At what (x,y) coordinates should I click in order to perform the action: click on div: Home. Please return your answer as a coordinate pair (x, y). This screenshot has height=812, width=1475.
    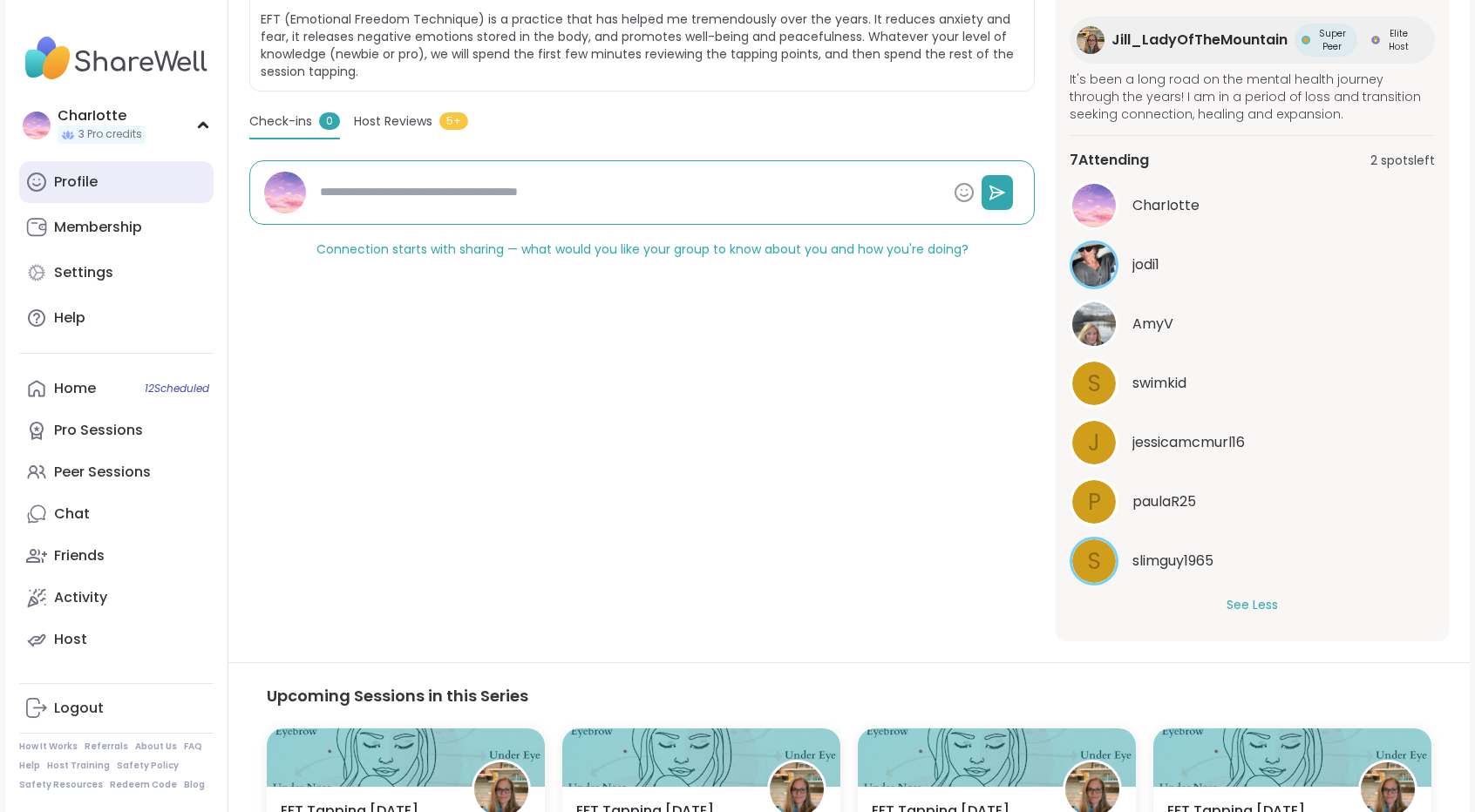
    Looking at the image, I should click on (75, 389).